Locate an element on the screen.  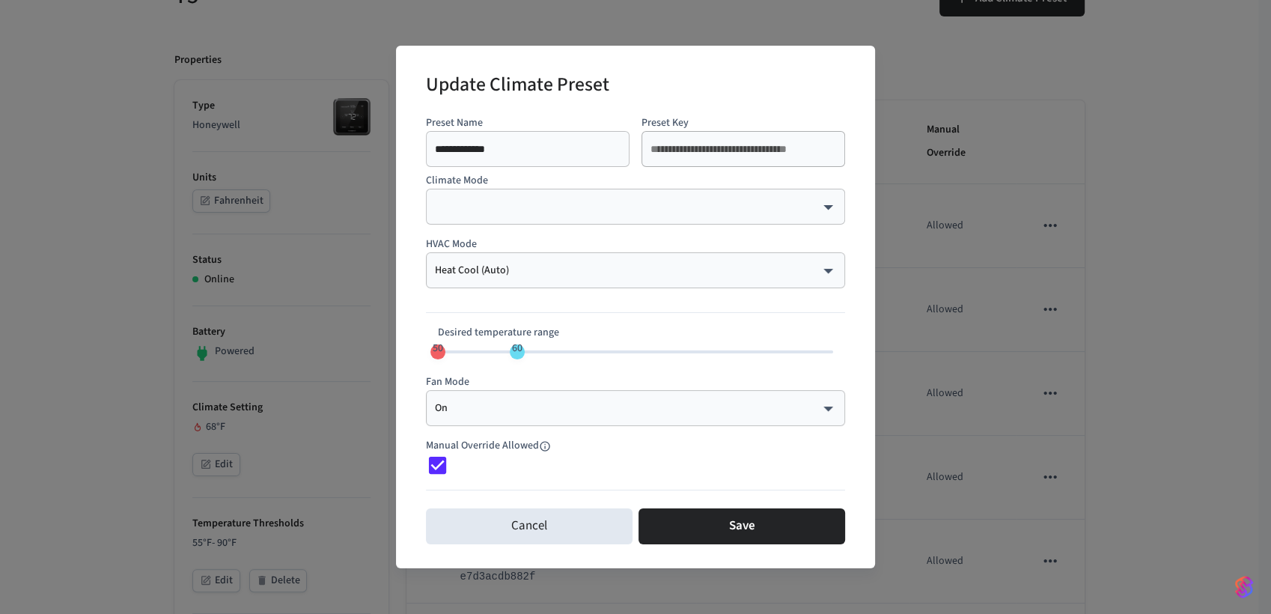
span: This property is being deprecated. Consider using the schedule's override allowed property instead. is located at coordinates (503, 445).